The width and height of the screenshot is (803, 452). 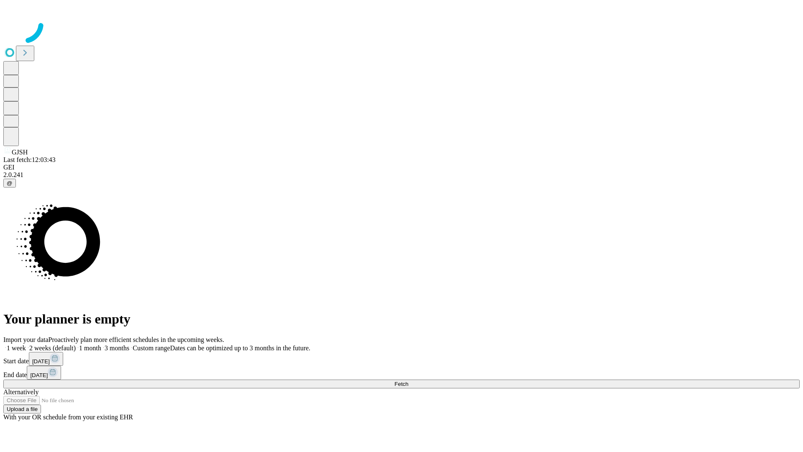 I want to click on button: Upload a file, so click(x=22, y=409).